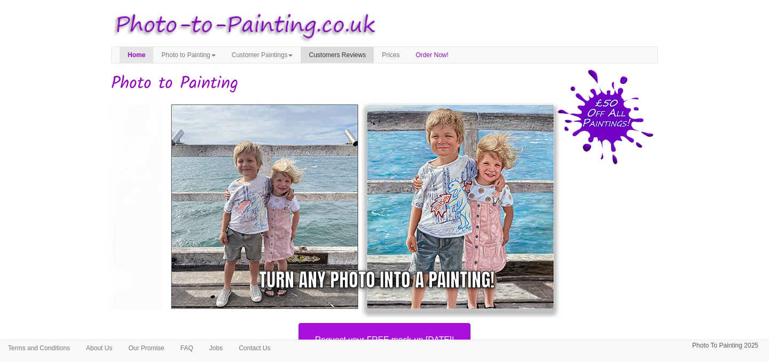  Describe the element at coordinates (390, 55) in the screenshot. I see `a: Prices` at that location.